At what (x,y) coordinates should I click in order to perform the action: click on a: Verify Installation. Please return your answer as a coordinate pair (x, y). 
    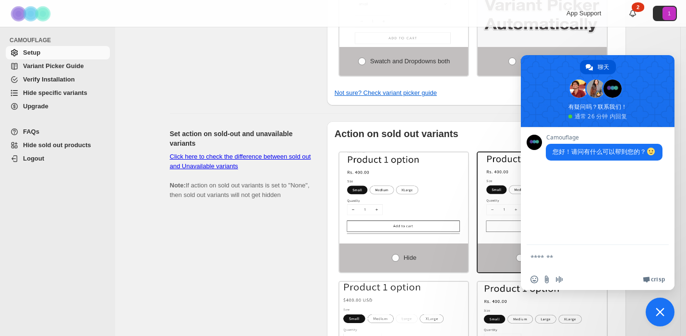
    Looking at the image, I should click on (58, 80).